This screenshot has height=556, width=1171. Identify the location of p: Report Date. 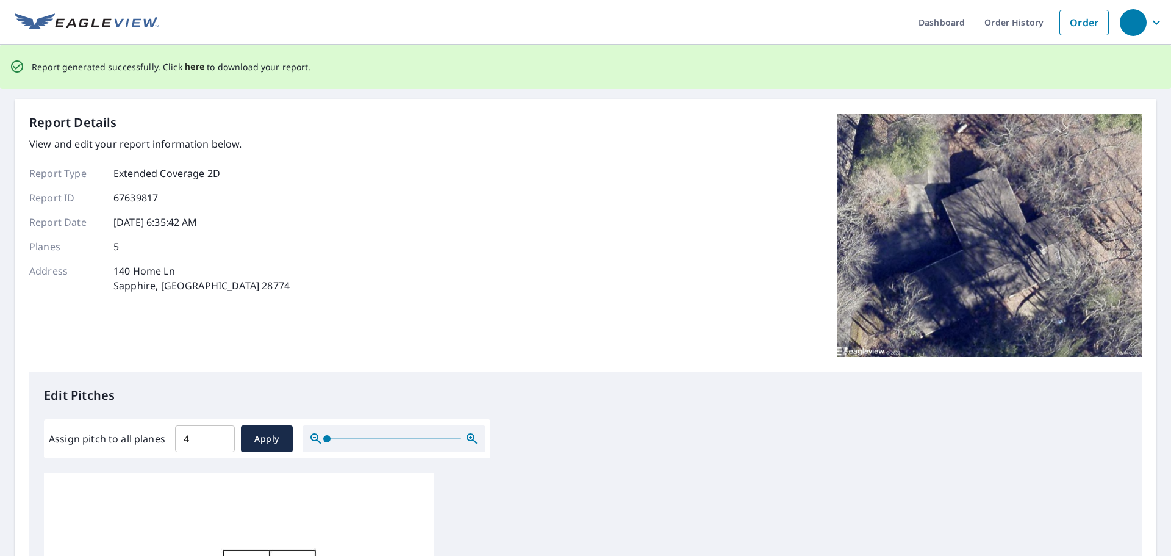
(66, 222).